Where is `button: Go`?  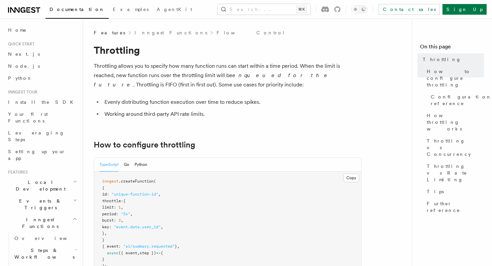 button: Go is located at coordinates (126, 165).